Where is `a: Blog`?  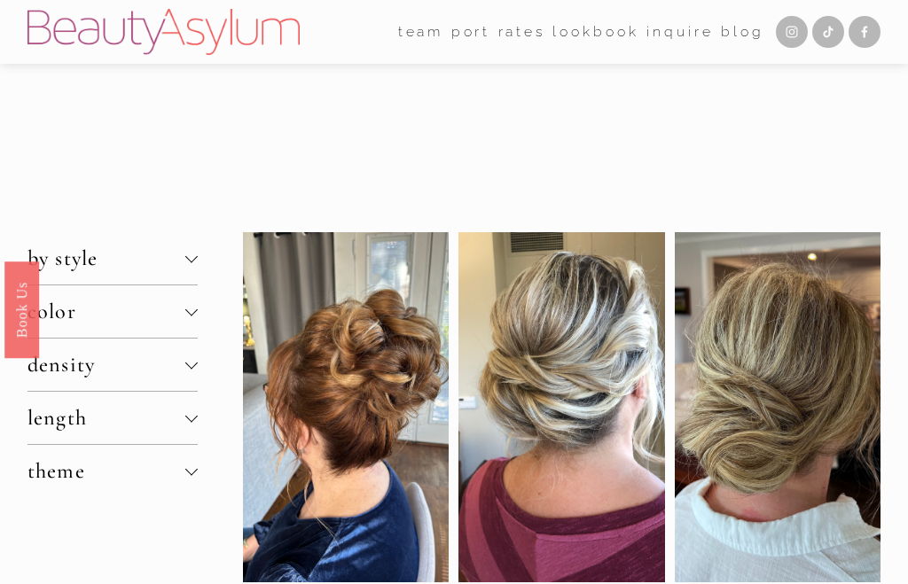 a: Blog is located at coordinates (742, 32).